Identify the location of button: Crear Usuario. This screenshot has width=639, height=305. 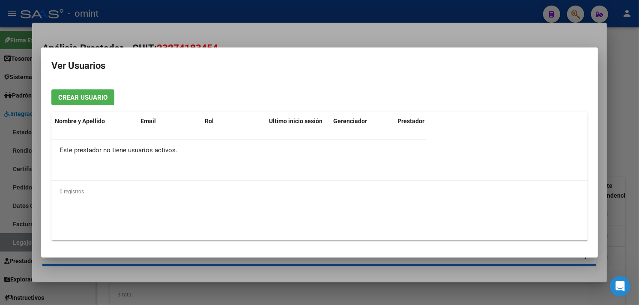
(83, 97).